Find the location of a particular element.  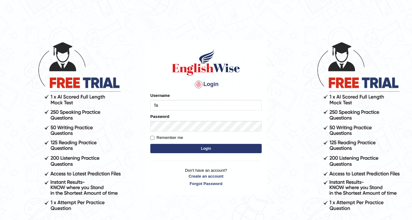

label: Password is located at coordinates (160, 116).